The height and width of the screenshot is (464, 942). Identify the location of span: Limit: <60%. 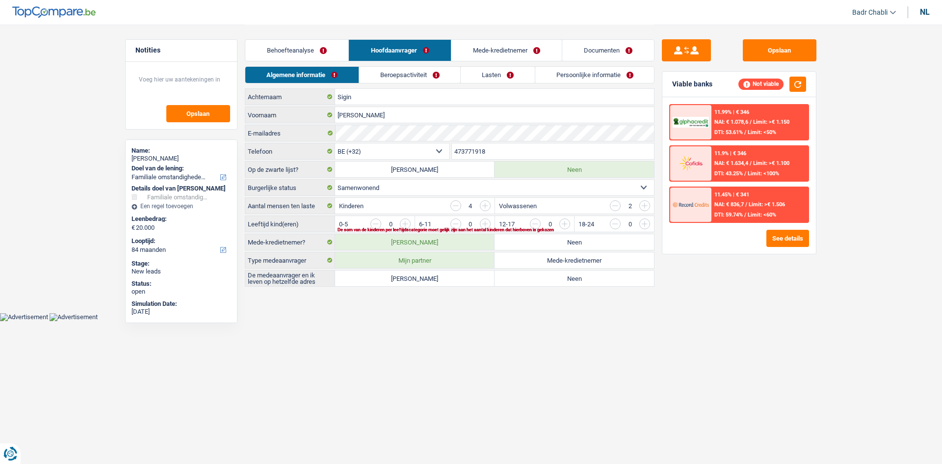
(763, 214).